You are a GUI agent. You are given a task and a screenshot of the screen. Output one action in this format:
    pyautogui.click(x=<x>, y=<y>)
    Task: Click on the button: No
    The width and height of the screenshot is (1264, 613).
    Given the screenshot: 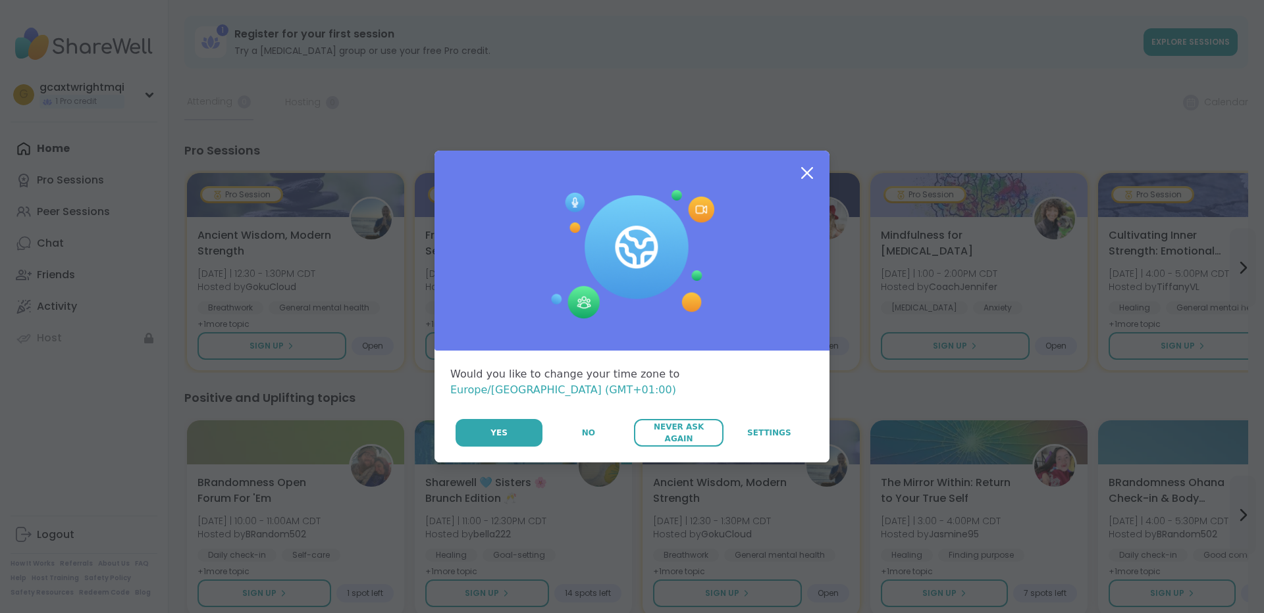 What is the action you would take?
    pyautogui.click(x=588, y=433)
    